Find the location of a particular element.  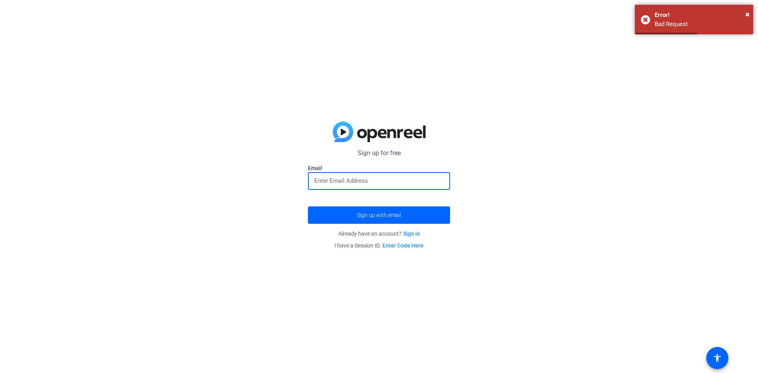

button: Sign up with email is located at coordinates (379, 215).